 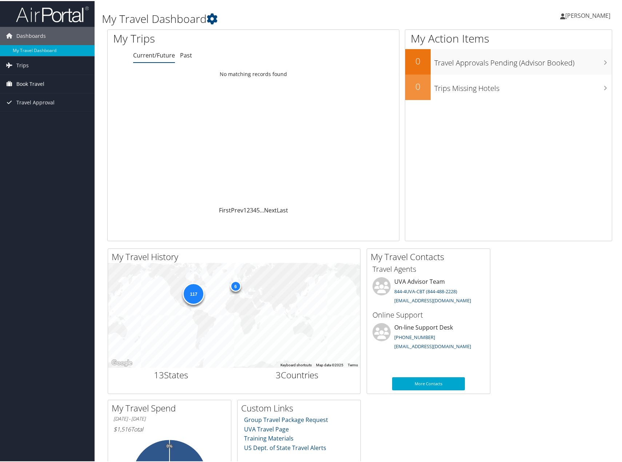 I want to click on a: Group Travel Package Request, so click(x=286, y=419).